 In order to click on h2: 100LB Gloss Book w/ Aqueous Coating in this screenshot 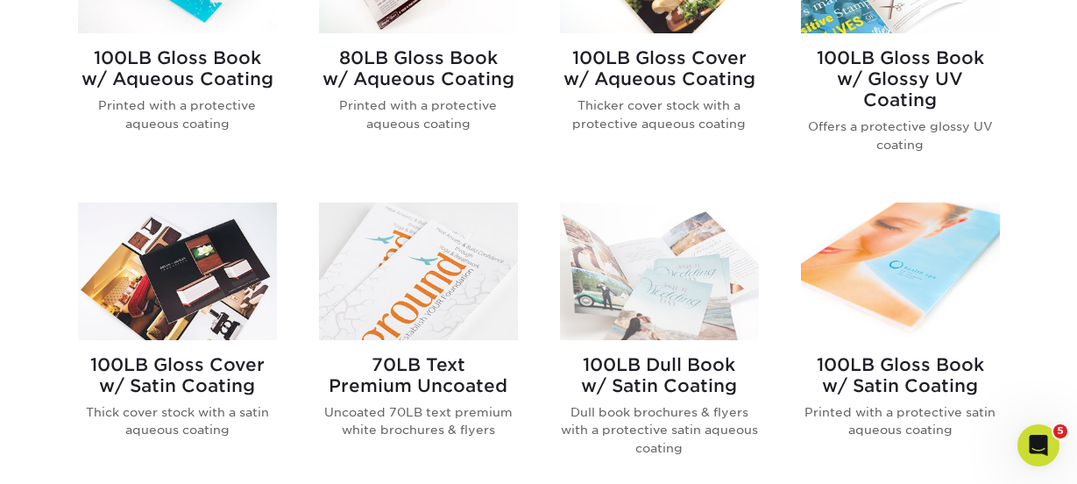, I will do `click(177, 68)`.